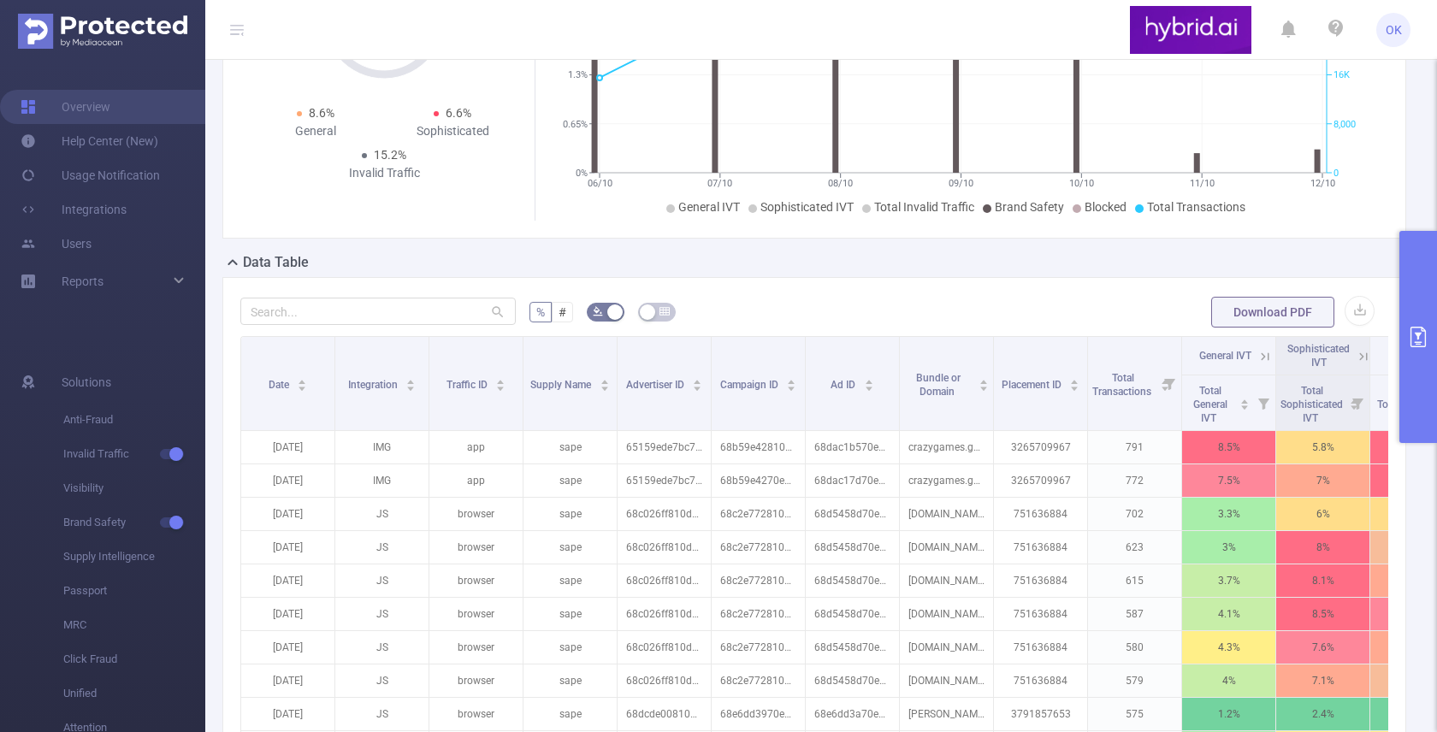 The height and width of the screenshot is (732, 1437). Describe the element at coordinates (1134, 447) in the screenshot. I see `p: 791` at that location.